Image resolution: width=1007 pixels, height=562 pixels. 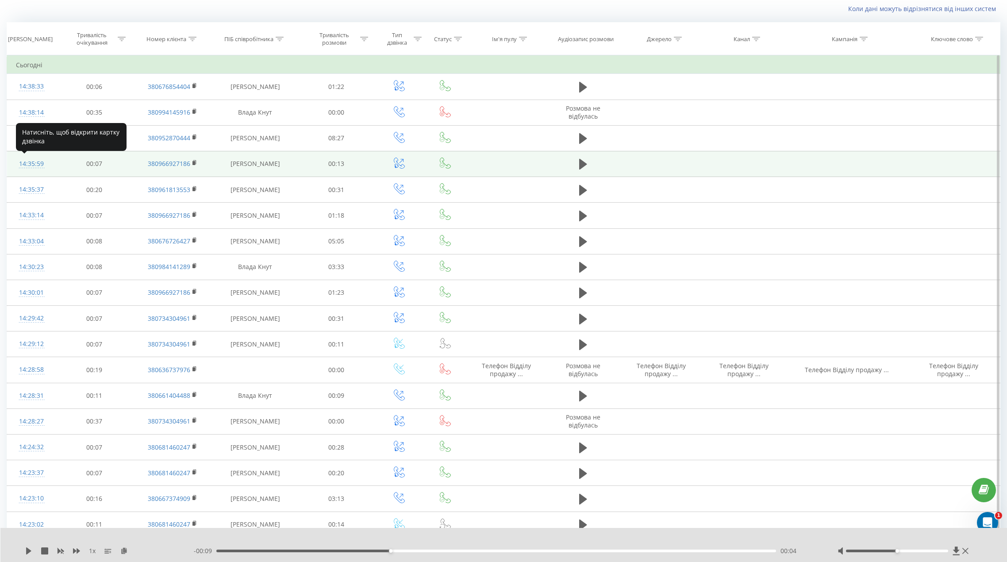 What do you see at coordinates (31, 86) in the screenshot?
I see `div: 14:38:33` at bounding box center [31, 86].